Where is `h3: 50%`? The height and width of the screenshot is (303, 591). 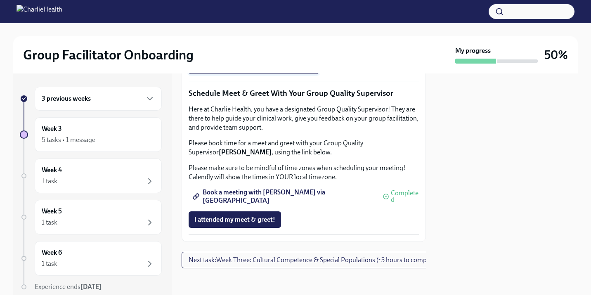 h3: 50% is located at coordinates (556, 55).